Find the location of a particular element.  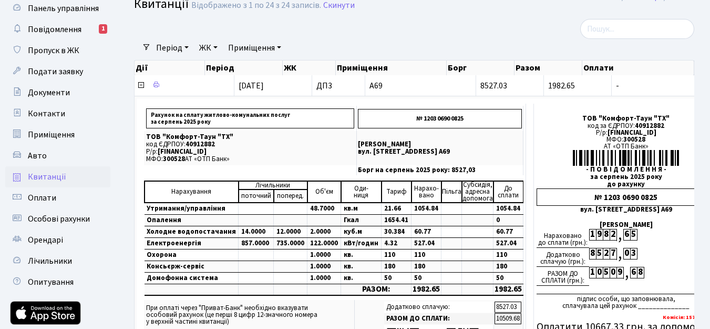

td: 180 is located at coordinates (508, 267).